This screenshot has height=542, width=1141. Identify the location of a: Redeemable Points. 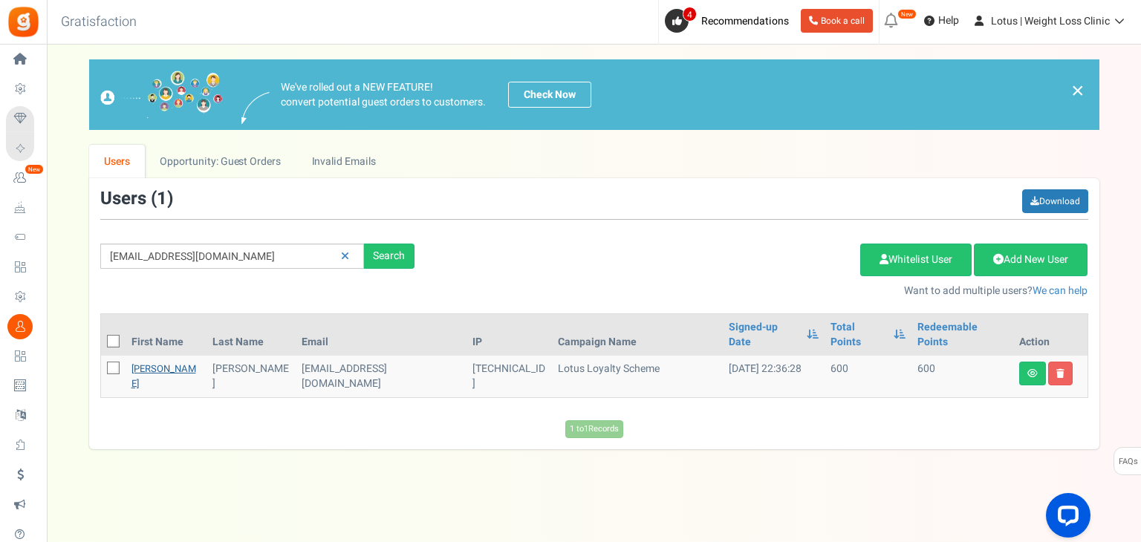
(962, 335).